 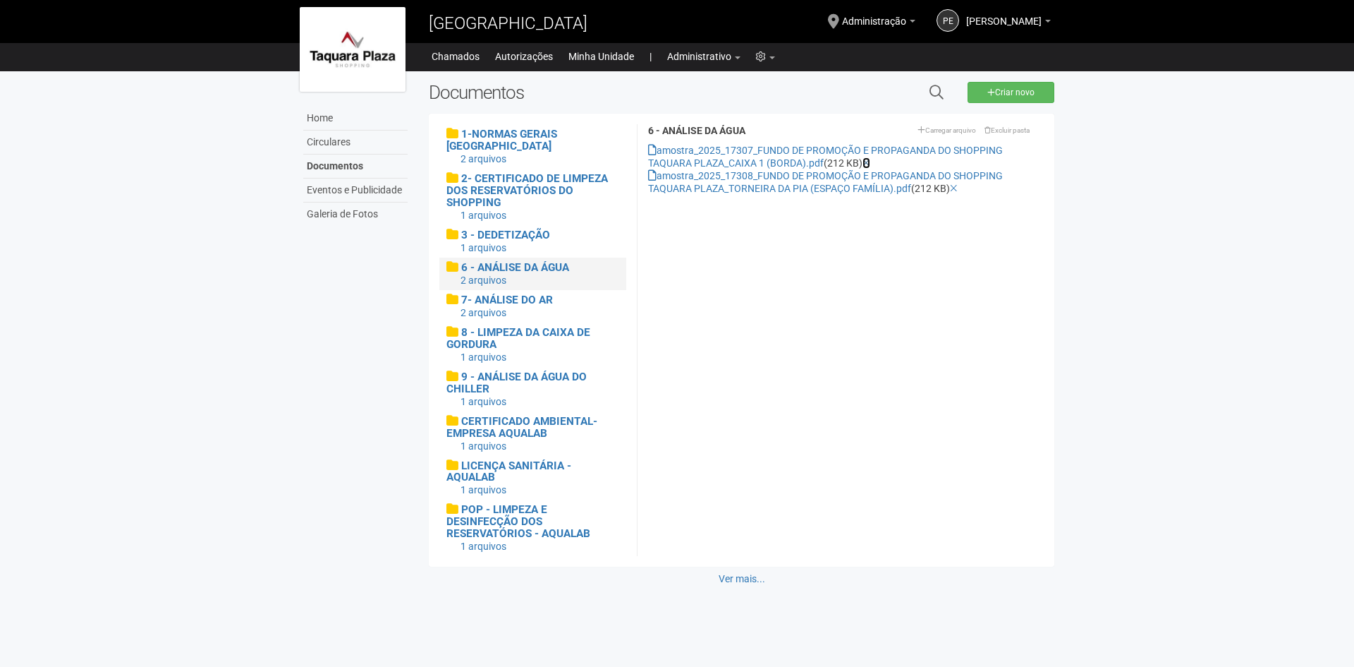 What do you see at coordinates (518, 338) in the screenshot?
I see `span: 8 - LIMPEZA DA CAIXA DE GORDURA` at bounding box center [518, 338].